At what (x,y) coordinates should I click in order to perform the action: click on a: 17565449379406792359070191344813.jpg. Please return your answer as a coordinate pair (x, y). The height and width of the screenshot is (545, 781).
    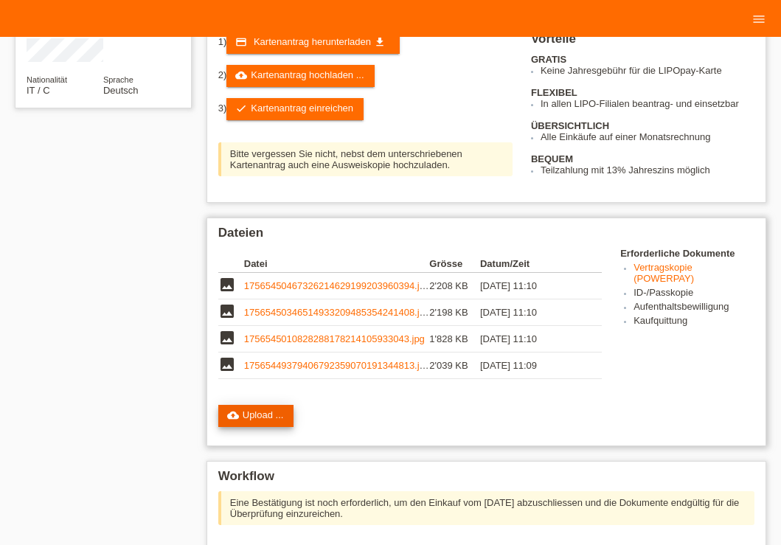
    Looking at the image, I should click on (337, 365).